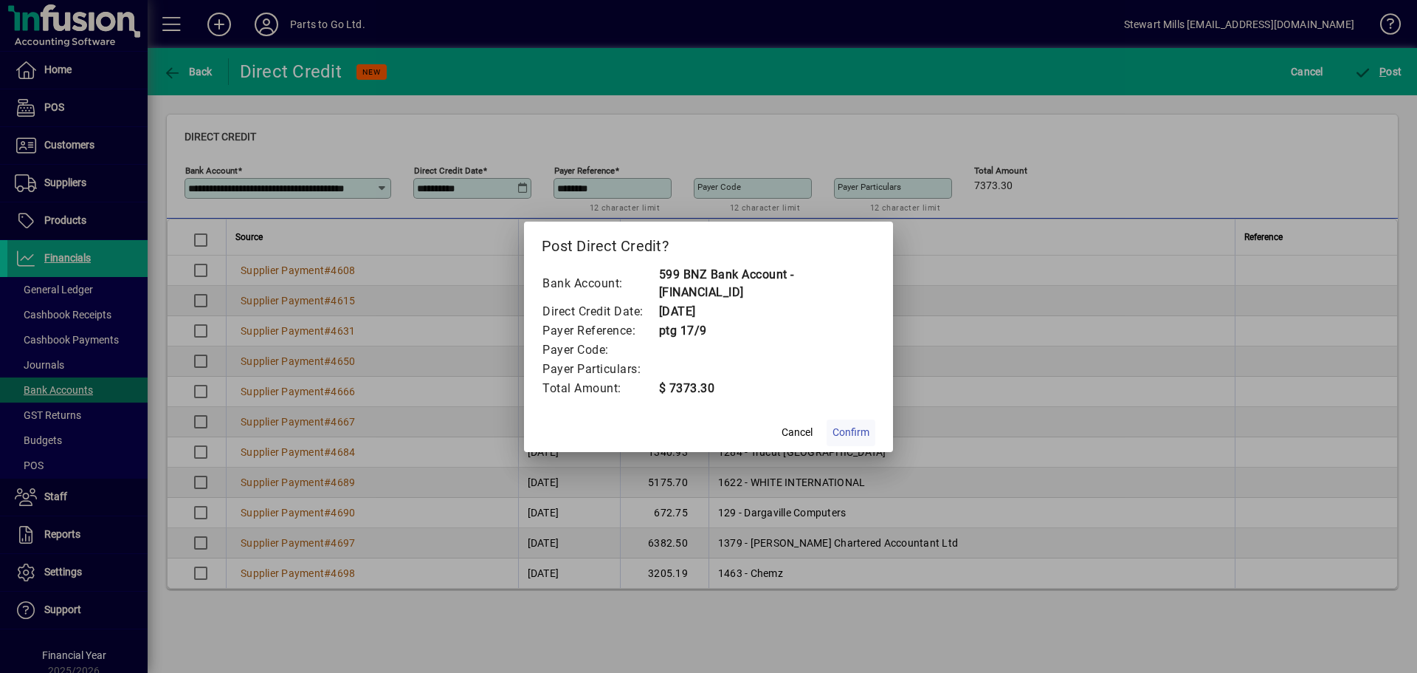  Describe the element at coordinates (709, 243) in the screenshot. I see `h2: Post Direct Credit?` at that location.